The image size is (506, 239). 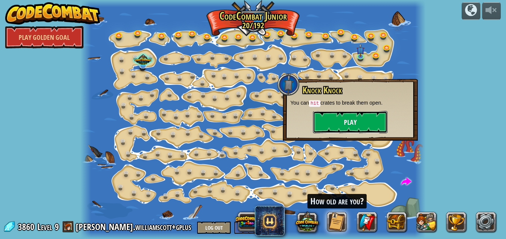 I want to click on a: Play Golden Goal, so click(x=44, y=37).